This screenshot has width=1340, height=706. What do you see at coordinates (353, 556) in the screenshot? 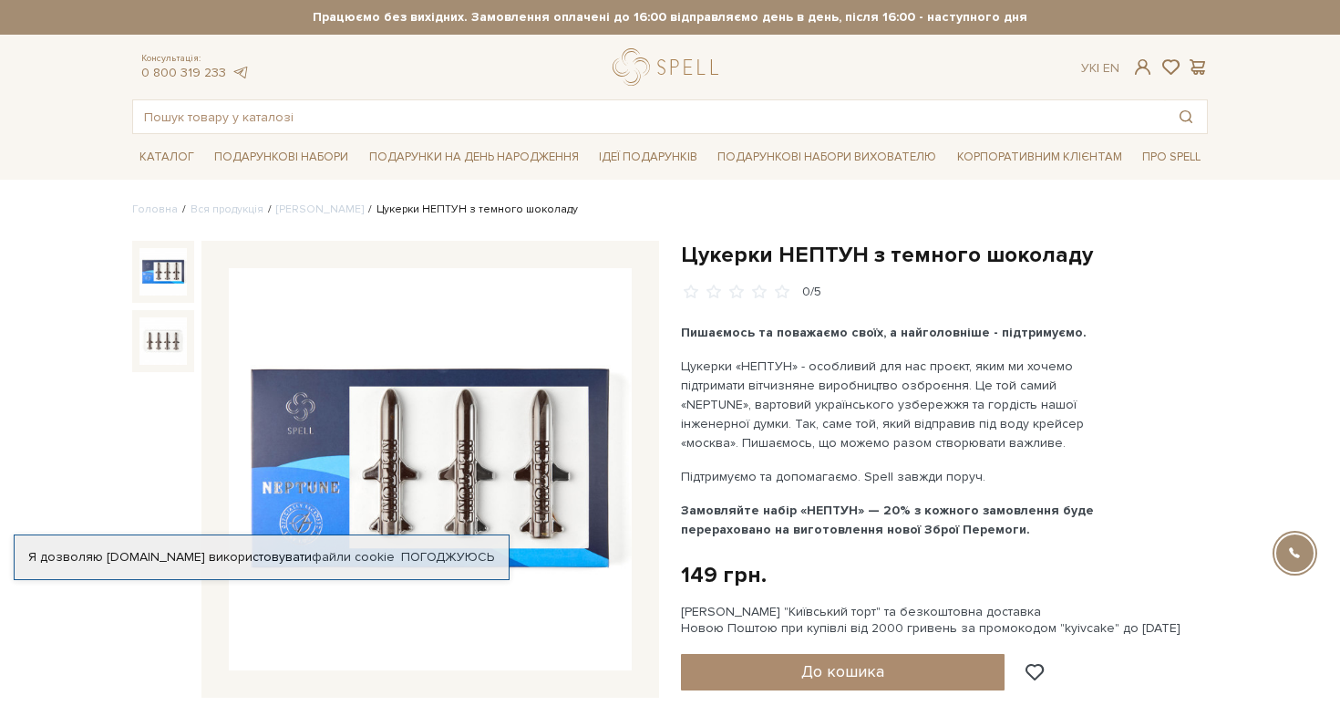
I see `a: файли cookie` at bounding box center [353, 556].